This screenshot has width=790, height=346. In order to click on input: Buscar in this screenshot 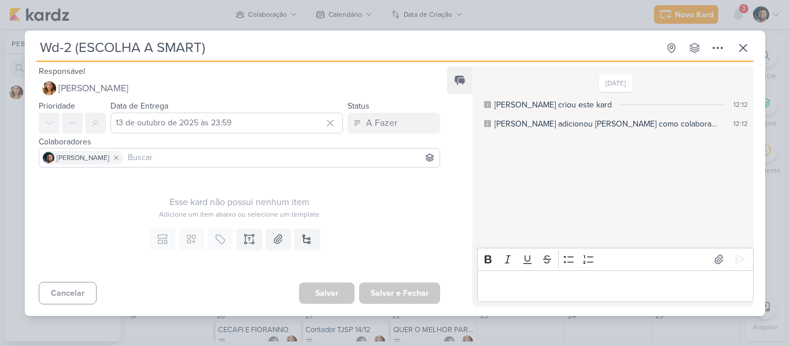, I will do `click(281, 158)`.